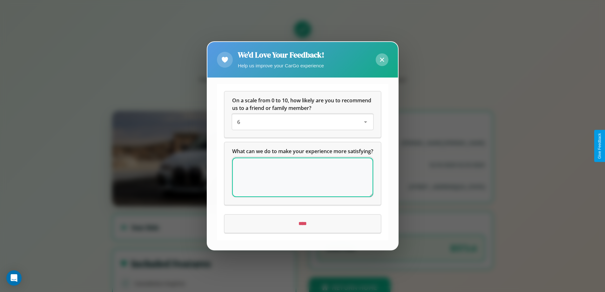 The image size is (605, 292). What do you see at coordinates (302, 104) in the screenshot?
I see `span: On a scale from 0 to 10, how likely are you to recommend us to a friend or family member?` at bounding box center [302, 104].